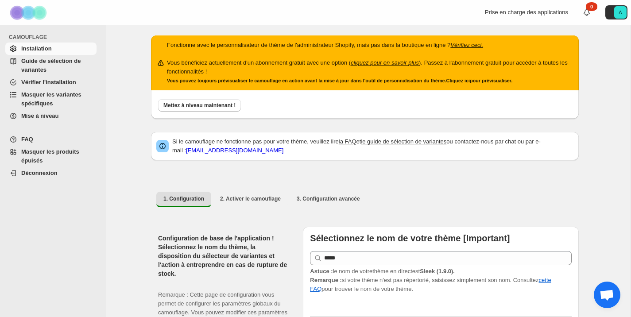  What do you see at coordinates (199, 105) in the screenshot?
I see `font: Mettez à niveau maintenant !` at bounding box center [199, 105].